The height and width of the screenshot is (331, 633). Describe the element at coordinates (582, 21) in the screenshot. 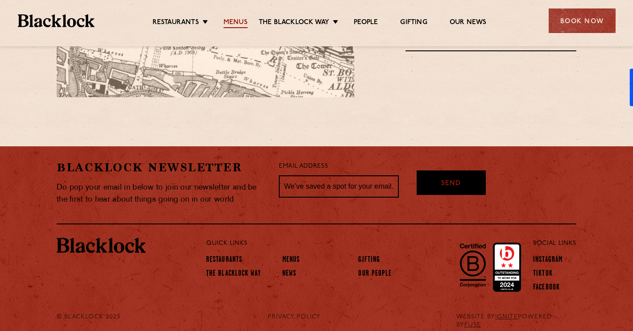

I see `div: Book Now` at that location.